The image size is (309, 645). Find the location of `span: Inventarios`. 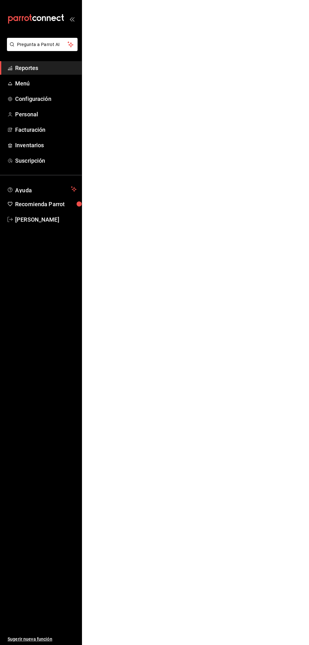

span: Inventarios is located at coordinates (46, 145).